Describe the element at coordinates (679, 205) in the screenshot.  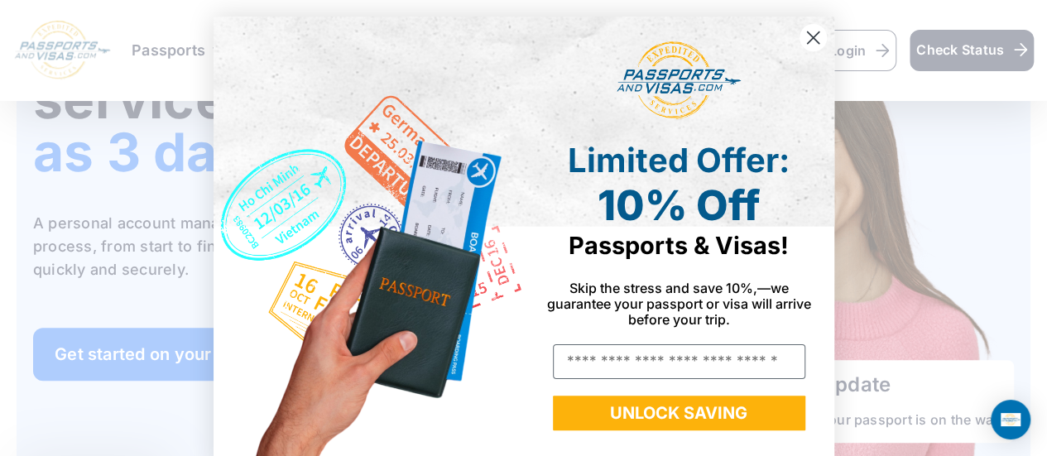
I see `span: 10% Off` at that location.